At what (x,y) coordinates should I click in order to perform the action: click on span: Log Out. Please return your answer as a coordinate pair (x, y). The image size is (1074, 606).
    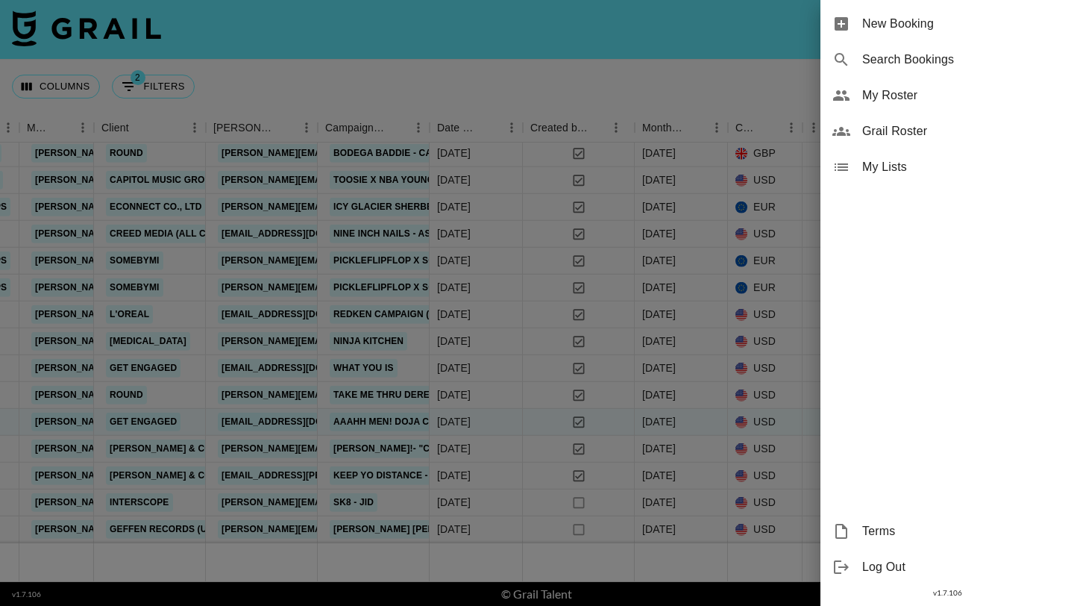
    Looking at the image, I should click on (963, 567).